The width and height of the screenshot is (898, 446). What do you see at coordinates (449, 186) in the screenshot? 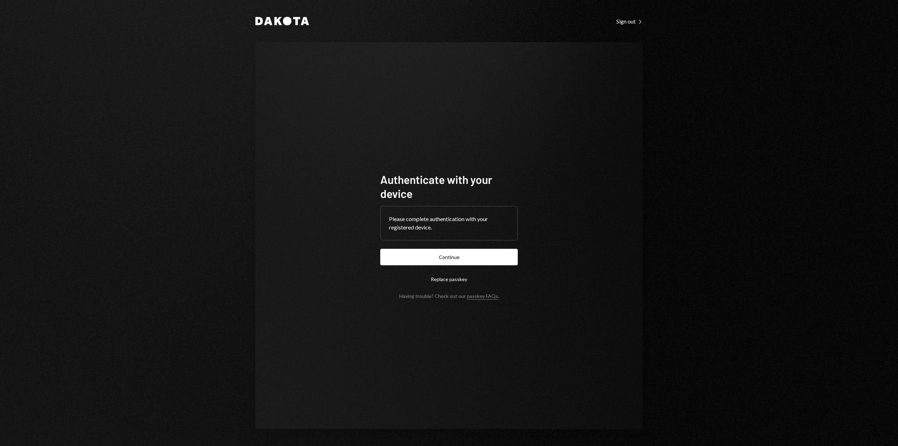
I see `h1: Authenticate with your device` at bounding box center [449, 186].